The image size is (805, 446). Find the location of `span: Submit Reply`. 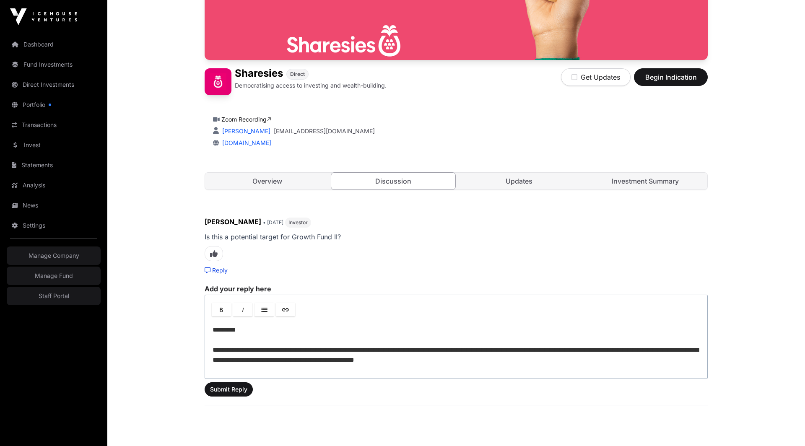

span: Submit Reply is located at coordinates (228, 389).